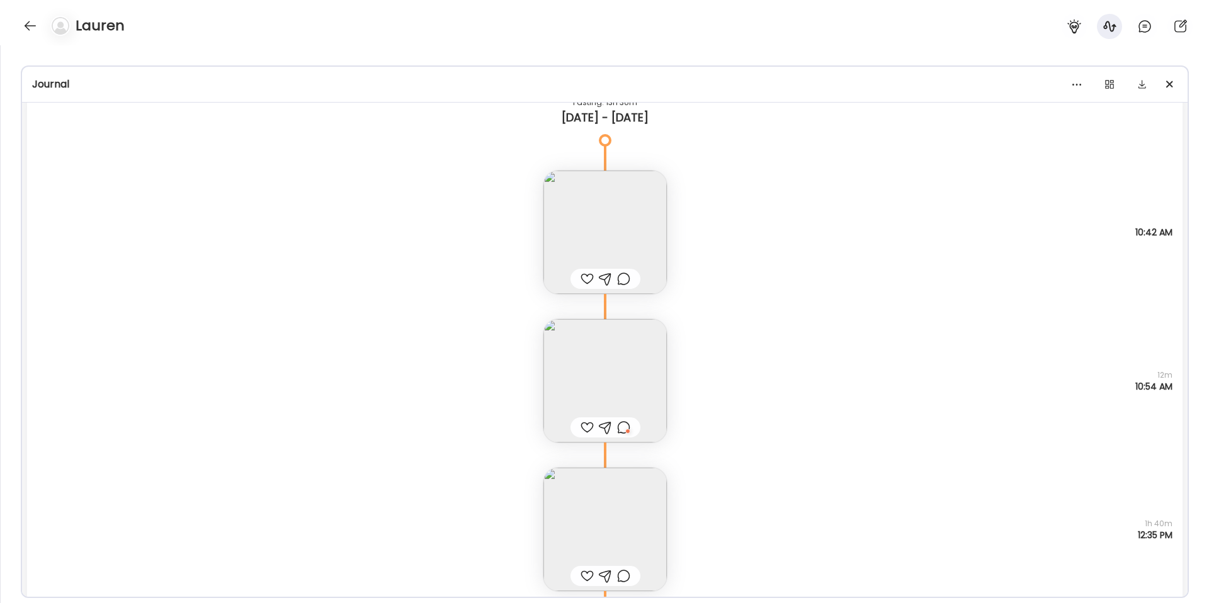  I want to click on div: Fasting: 13h 36m, so click(605, 103).